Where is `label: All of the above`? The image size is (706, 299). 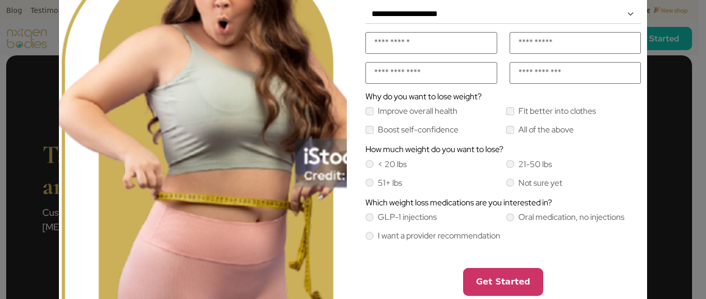
label: All of the above is located at coordinates (546, 130).